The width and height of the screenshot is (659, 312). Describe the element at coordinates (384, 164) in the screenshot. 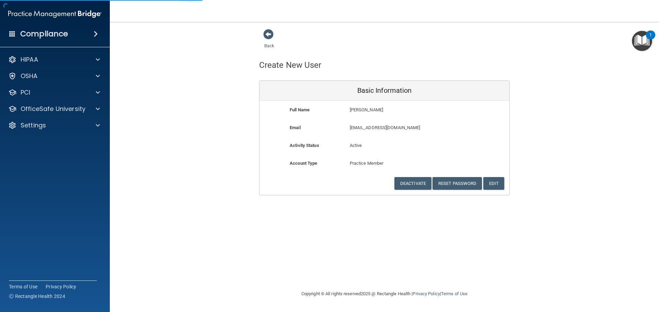

I see `p: Practice Member` at that location.